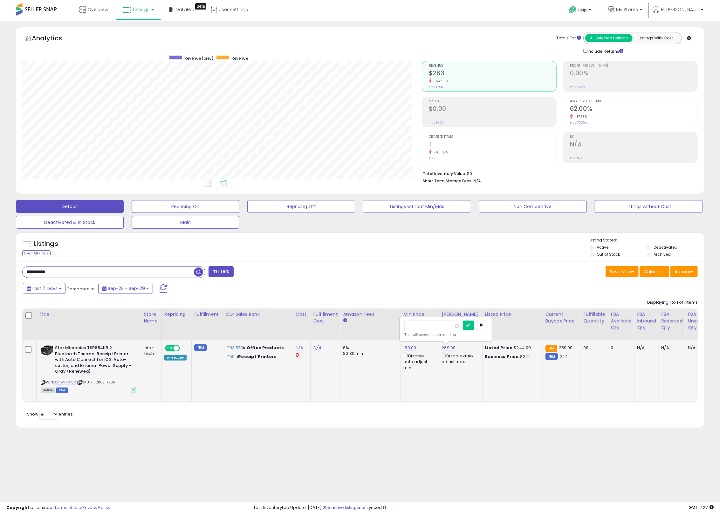  What do you see at coordinates (199, 58) in the screenshot?
I see `span: Revenue (prev)` at bounding box center [199, 58].